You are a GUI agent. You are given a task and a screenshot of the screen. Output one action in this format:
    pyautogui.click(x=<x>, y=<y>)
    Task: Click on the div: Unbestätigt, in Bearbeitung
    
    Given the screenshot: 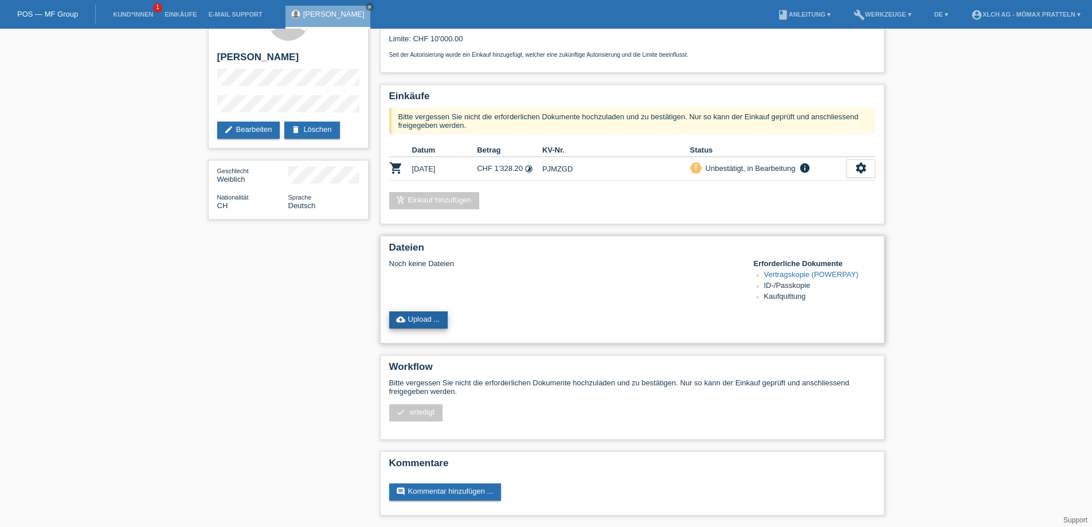 What is the action you would take?
    pyautogui.click(x=749, y=168)
    